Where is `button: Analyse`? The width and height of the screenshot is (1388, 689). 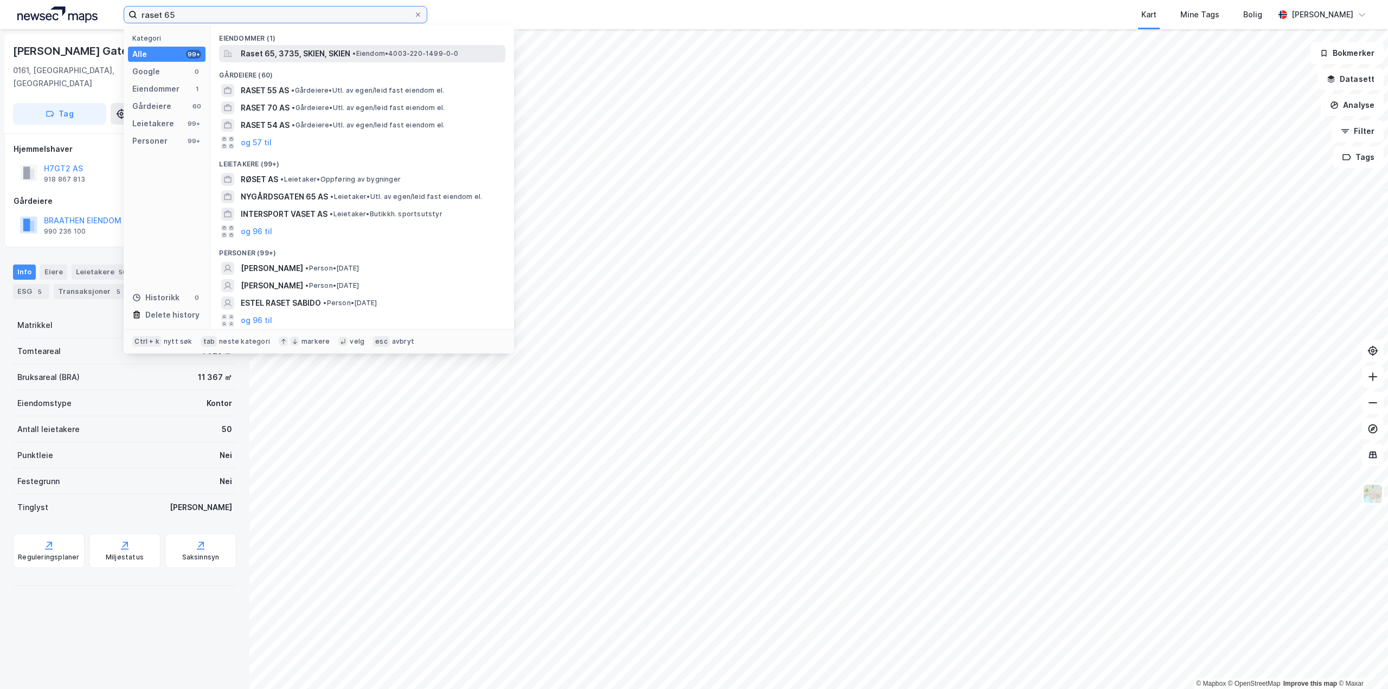 button: Analyse is located at coordinates (1353, 105).